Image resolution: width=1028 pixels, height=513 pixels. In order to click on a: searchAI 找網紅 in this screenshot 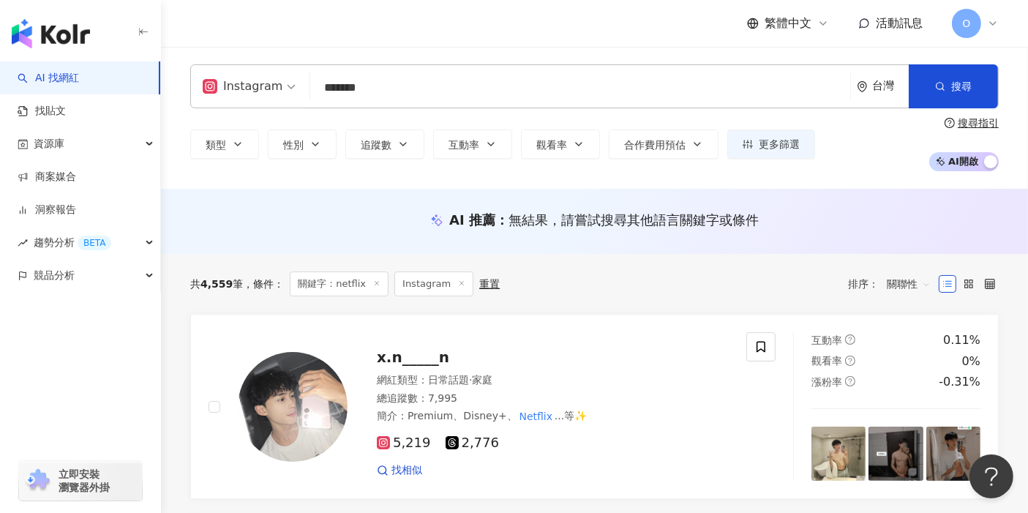, I will do `click(48, 78)`.